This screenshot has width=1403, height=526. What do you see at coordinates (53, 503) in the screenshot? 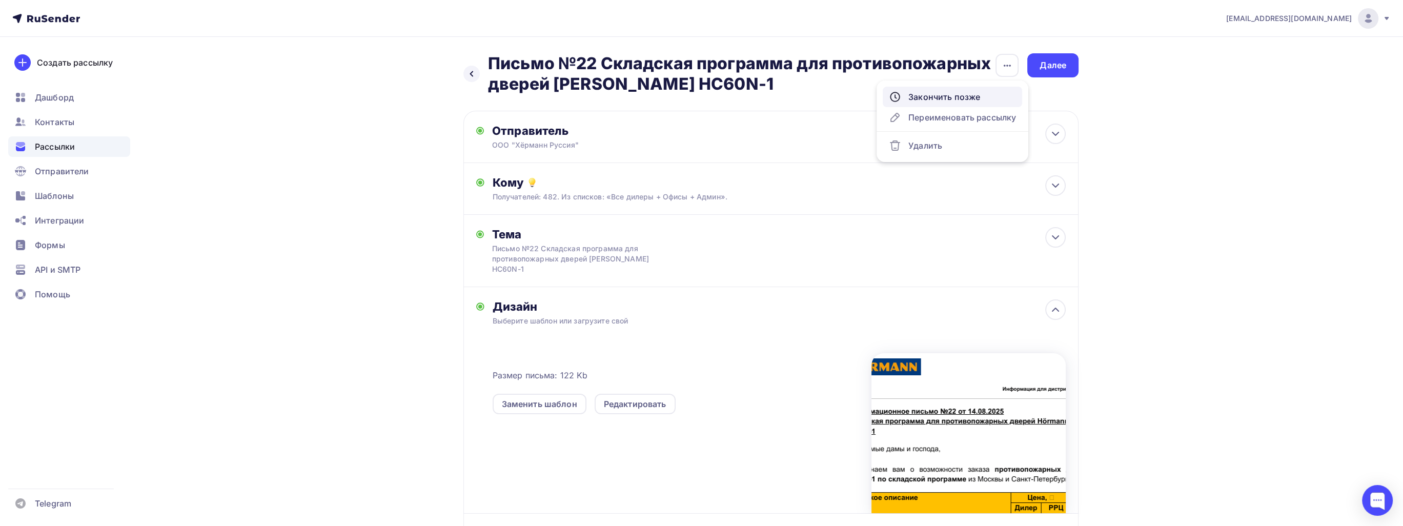
I see `span: Telegram` at bounding box center [53, 503].